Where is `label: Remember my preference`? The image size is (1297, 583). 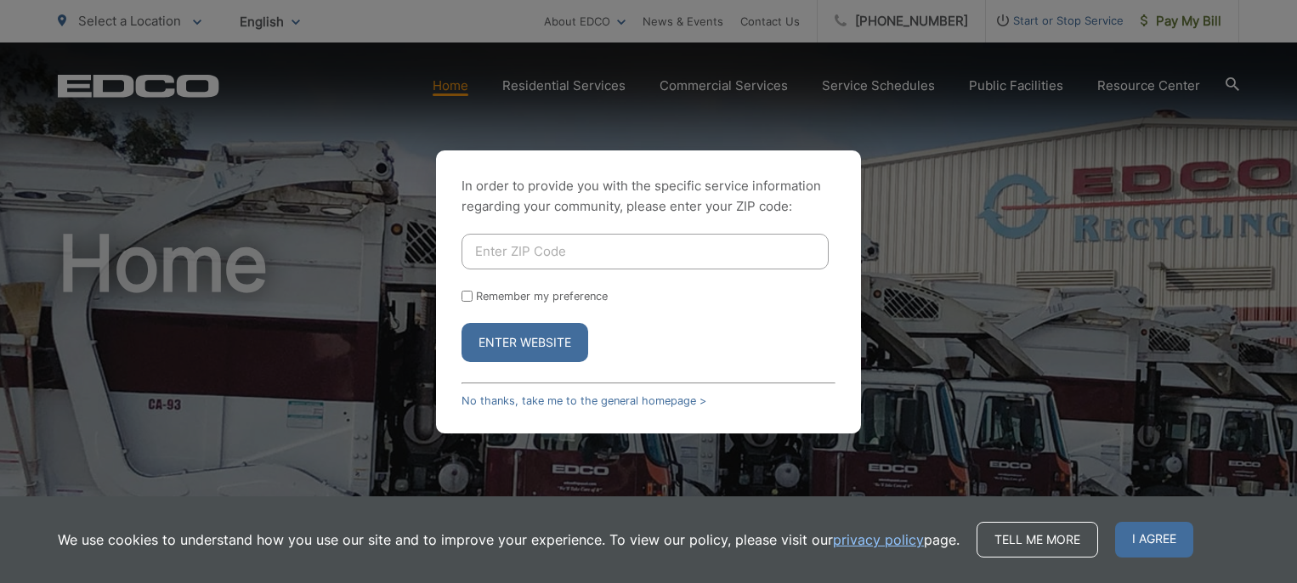
label: Remember my preference is located at coordinates (541, 296).